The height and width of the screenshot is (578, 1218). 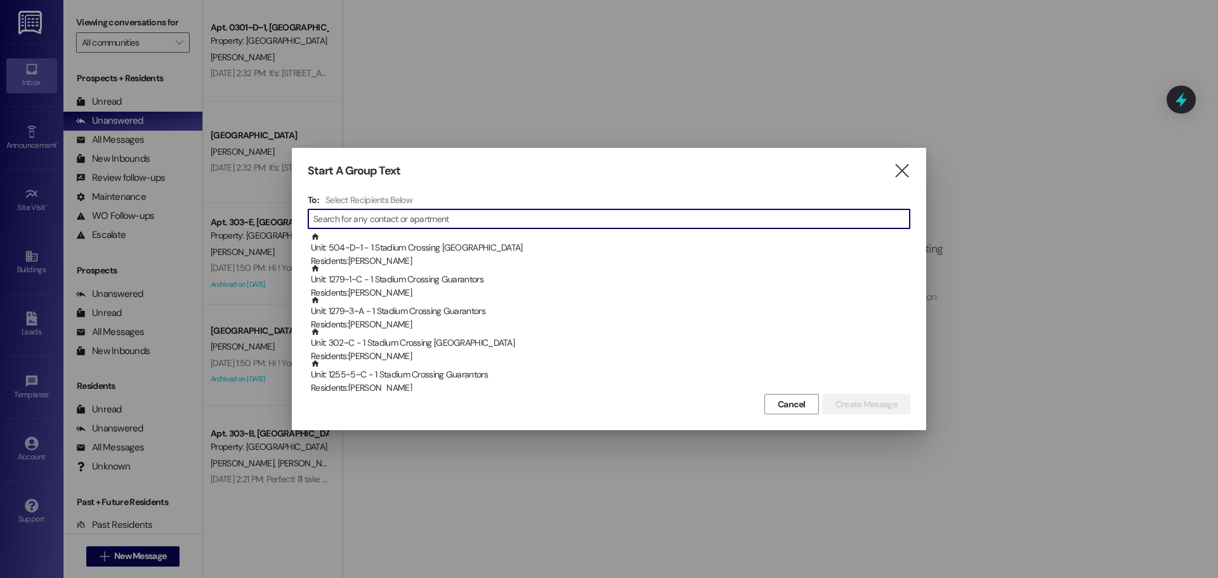 What do you see at coordinates (354, 171) in the screenshot?
I see `h3: Start A Group Text` at bounding box center [354, 171].